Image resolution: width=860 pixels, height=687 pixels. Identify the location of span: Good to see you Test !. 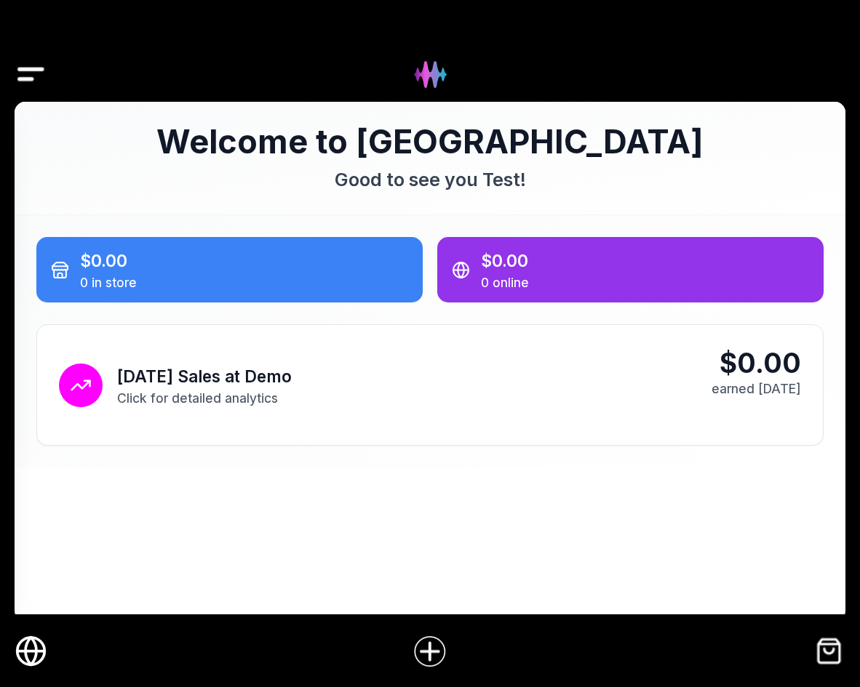
(430, 180).